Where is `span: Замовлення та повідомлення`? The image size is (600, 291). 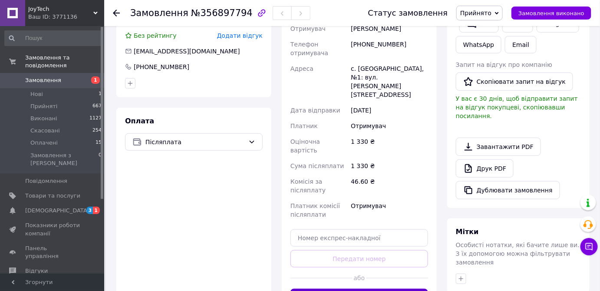
span: Замовлення та повідомлення is located at coordinates (65, 62).